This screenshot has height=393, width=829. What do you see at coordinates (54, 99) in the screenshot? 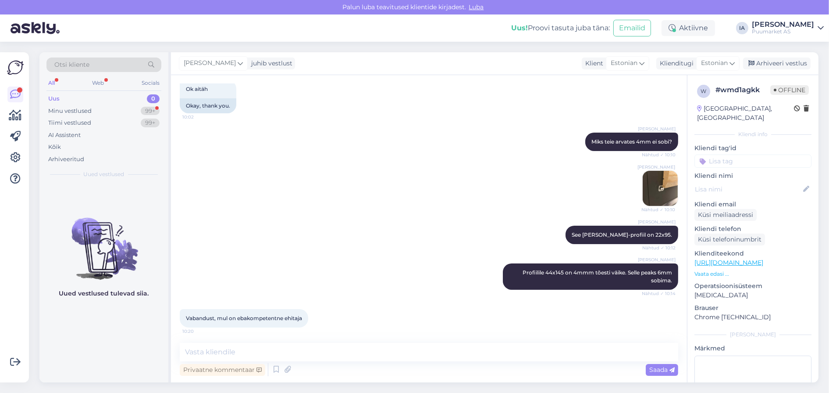
I see `div: Uus` at bounding box center [54, 99].